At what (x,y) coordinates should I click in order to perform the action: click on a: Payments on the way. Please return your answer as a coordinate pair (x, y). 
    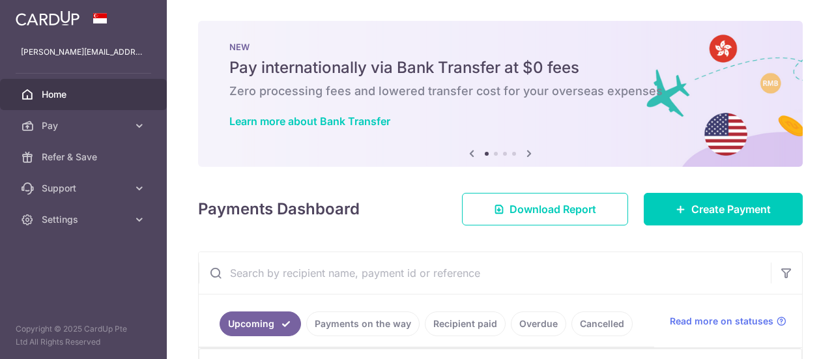
    Looking at the image, I should click on (363, 324).